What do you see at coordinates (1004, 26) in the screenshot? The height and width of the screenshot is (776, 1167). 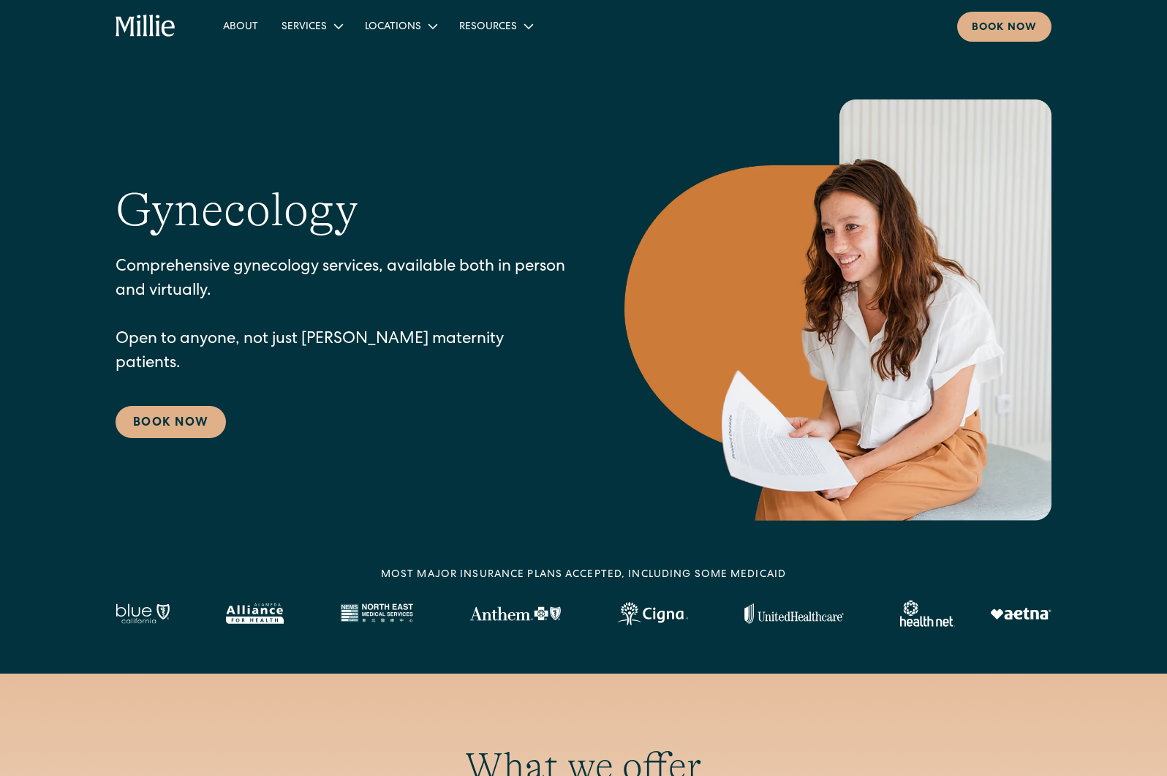 I see `a: Book now` at bounding box center [1004, 26].